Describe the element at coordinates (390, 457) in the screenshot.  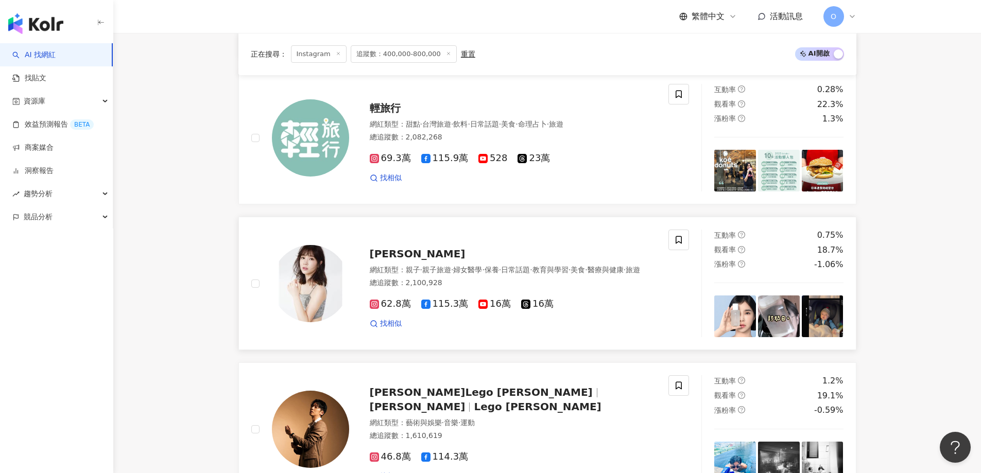
I see `span: 46.8萬` at that location.